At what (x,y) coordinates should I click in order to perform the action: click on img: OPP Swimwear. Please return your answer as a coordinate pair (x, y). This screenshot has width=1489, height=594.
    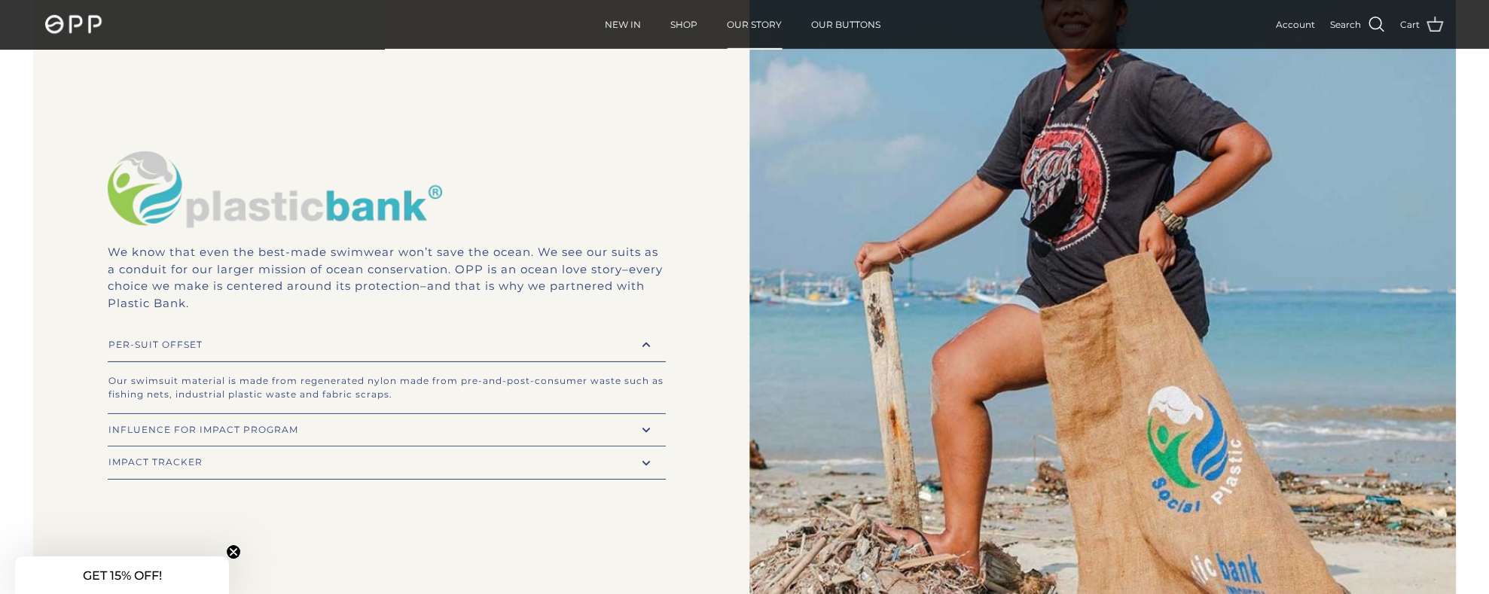
    Looking at the image, I should click on (73, 25).